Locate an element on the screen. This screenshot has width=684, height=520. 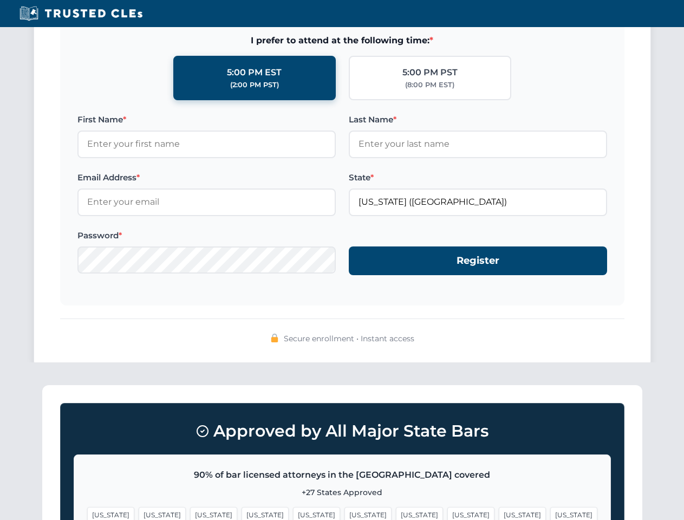
label: State is located at coordinates (477, 178).